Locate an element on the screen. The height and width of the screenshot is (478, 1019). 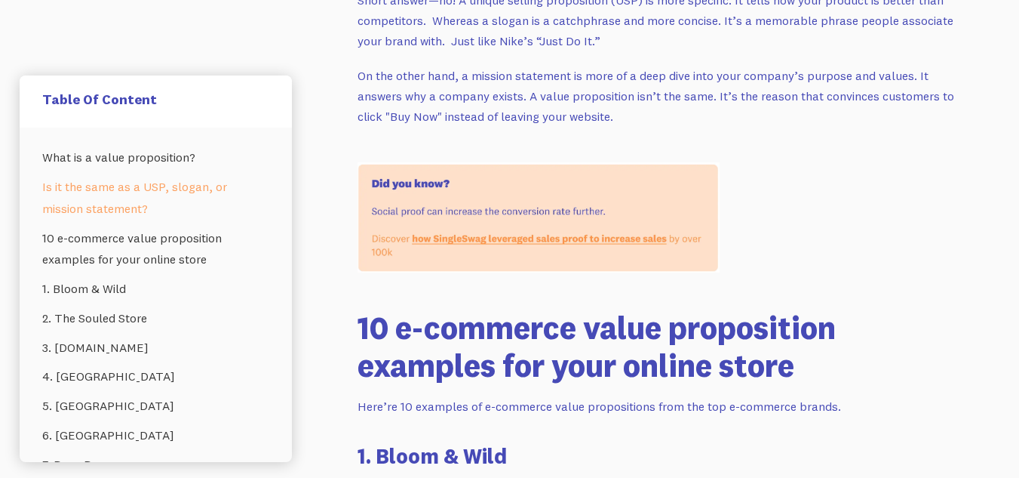
img: value proposition example is located at coordinates (539, 217).